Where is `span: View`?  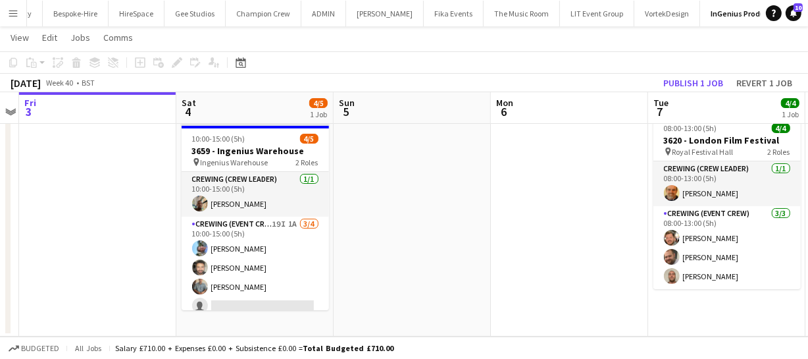 span: View is located at coordinates (20, 38).